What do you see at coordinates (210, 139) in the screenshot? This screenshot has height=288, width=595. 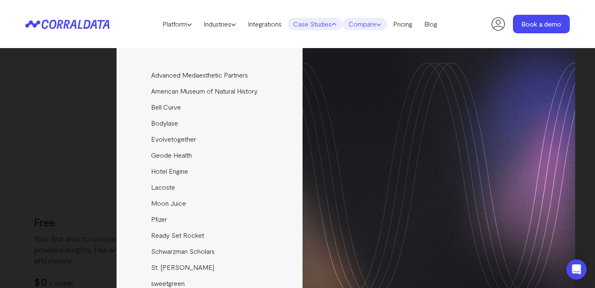 I see `a: Evolvetogether` at bounding box center [210, 139].